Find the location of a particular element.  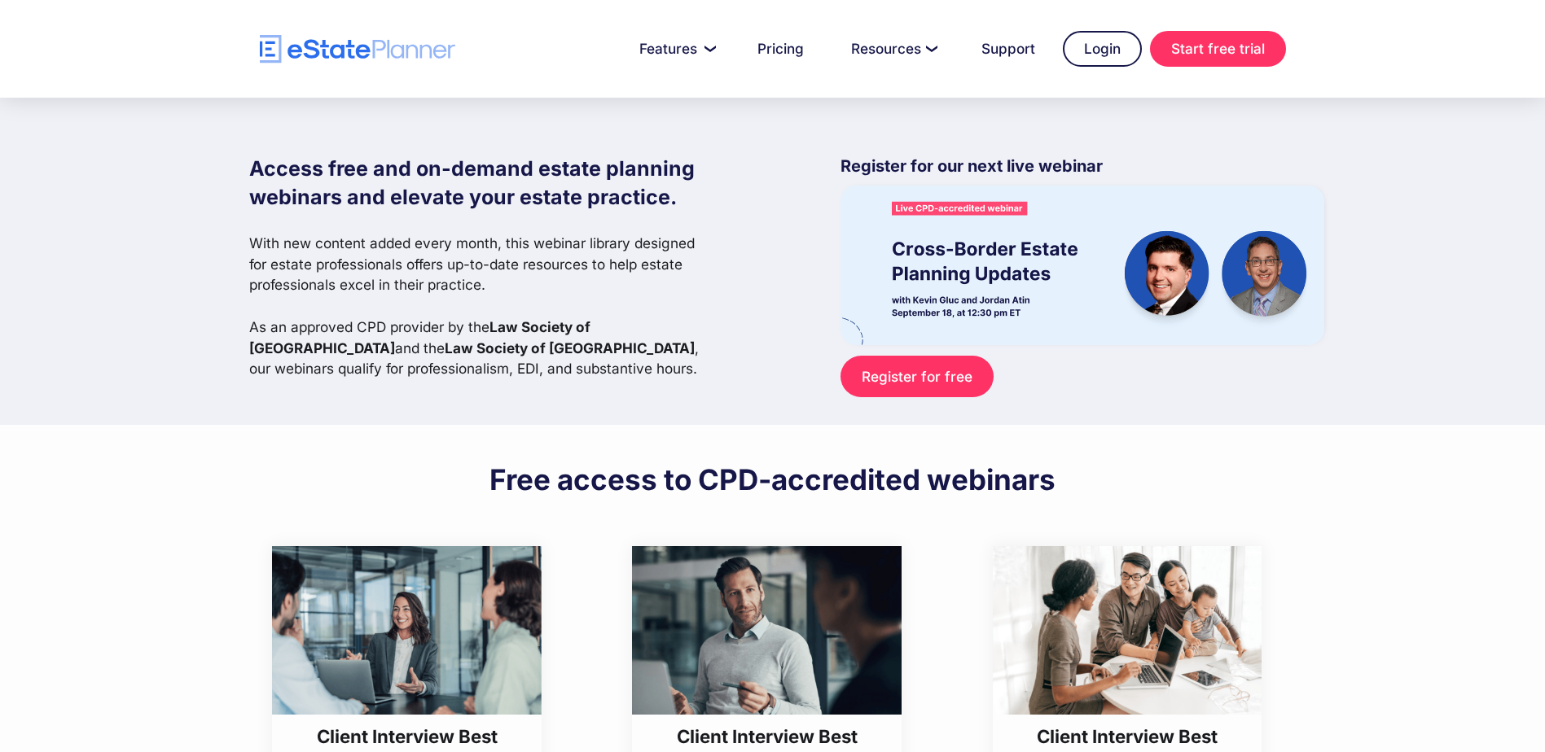

a: Register for free is located at coordinates (916, 376).